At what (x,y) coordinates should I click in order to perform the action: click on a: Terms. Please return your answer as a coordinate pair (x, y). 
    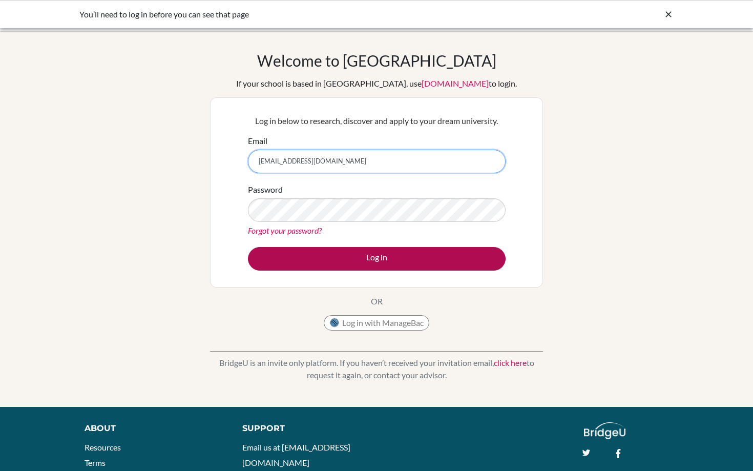
    Looking at the image, I should click on (95, 462).